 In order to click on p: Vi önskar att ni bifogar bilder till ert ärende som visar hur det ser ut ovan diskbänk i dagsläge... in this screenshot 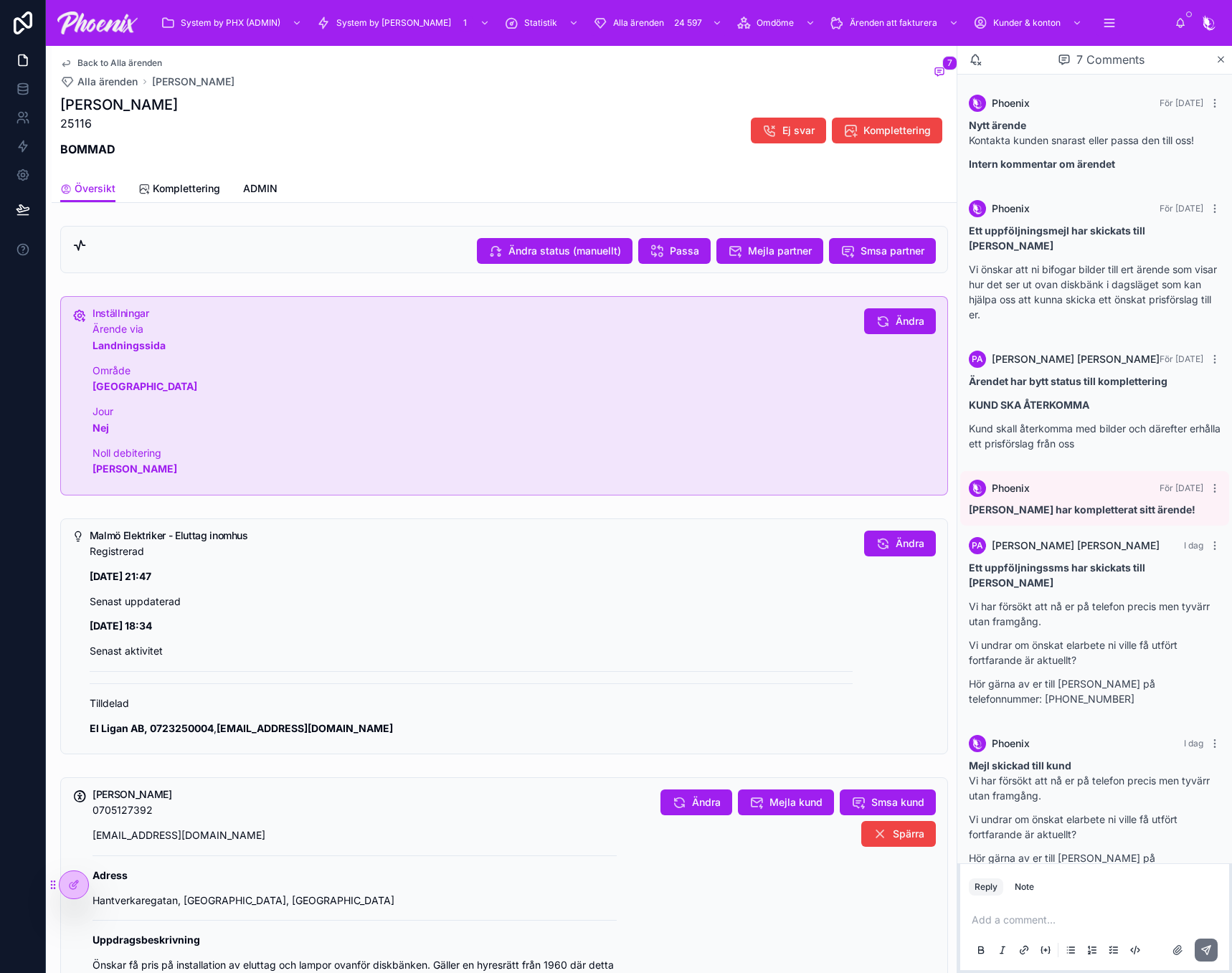, I will do `click(1094, 292)`.